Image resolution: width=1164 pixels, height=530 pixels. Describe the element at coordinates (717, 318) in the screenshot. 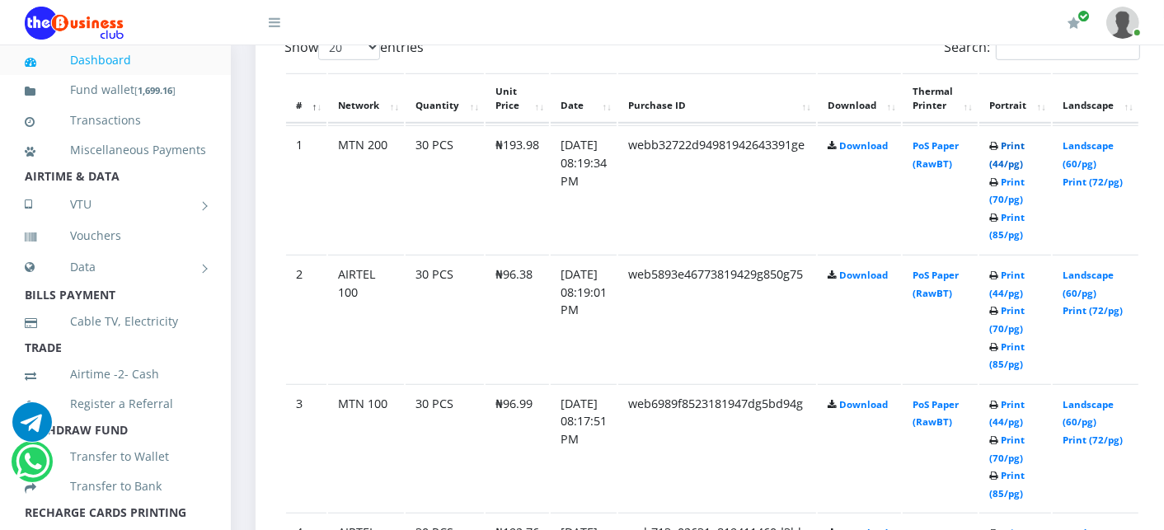

I see `td: web5893e46773819429g850g75` at that location.